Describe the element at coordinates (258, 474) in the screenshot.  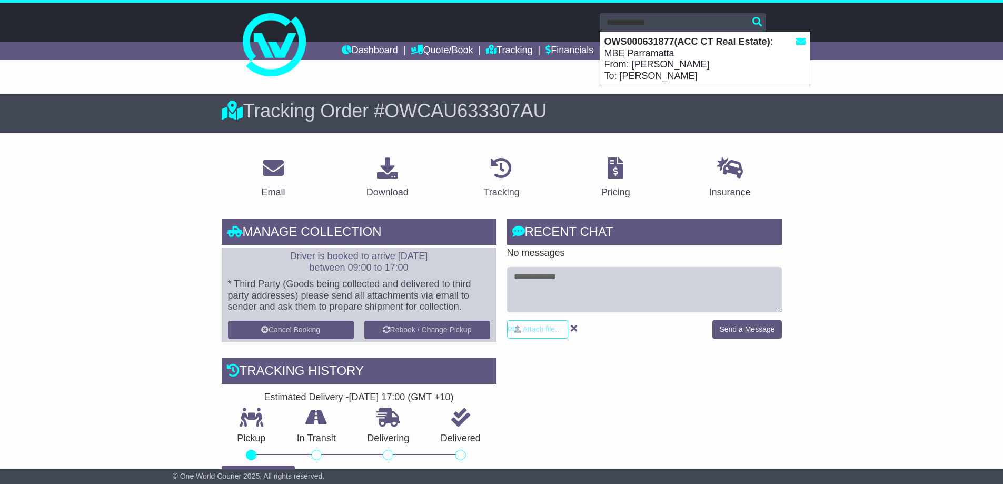
I see `button: View Full Tracking` at that location.